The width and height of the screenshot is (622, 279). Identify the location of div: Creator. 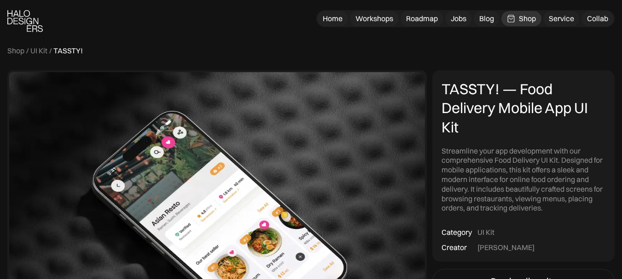
(454, 248).